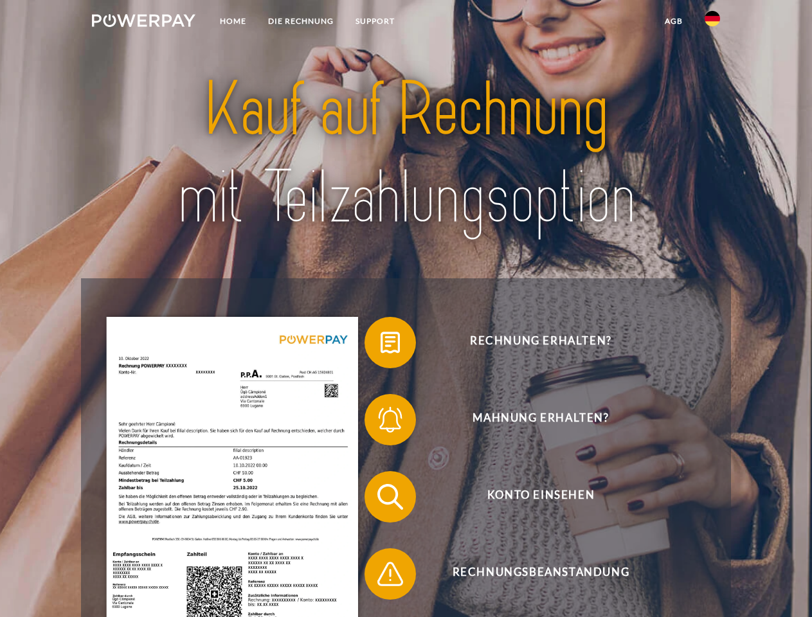 The image size is (812, 617). Describe the element at coordinates (406, 154) in the screenshot. I see `img: title-powerpay_de.svg` at that location.